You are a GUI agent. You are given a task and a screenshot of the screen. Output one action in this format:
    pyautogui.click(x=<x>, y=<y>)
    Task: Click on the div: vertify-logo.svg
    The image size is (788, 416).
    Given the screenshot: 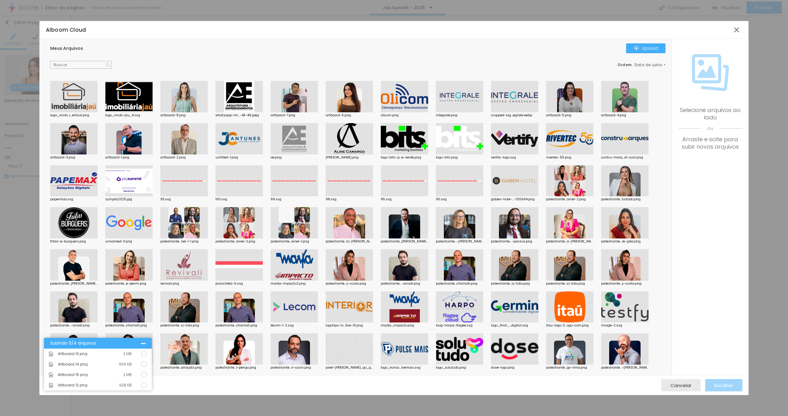 What is the action you would take?
    pyautogui.click(x=514, y=158)
    